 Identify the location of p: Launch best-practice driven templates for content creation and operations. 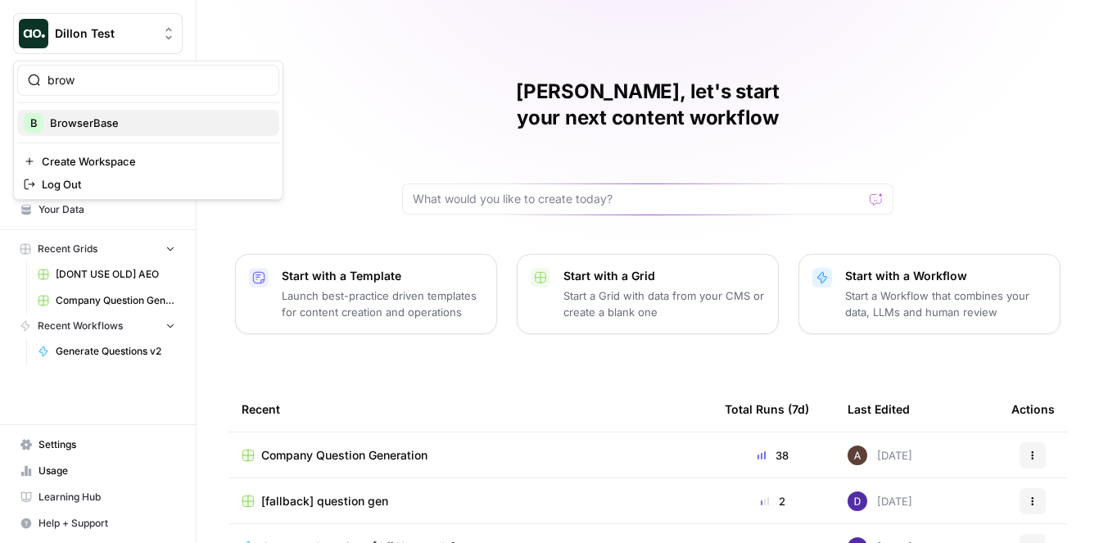
(383, 304).